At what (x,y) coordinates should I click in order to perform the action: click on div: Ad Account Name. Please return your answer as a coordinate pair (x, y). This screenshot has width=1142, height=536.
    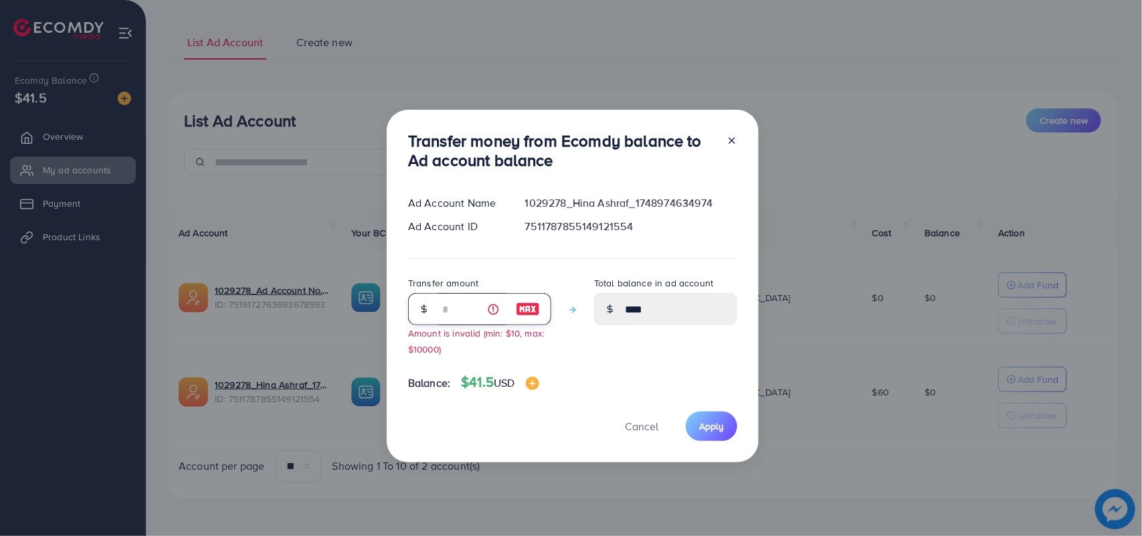
    Looking at the image, I should click on (455, 203).